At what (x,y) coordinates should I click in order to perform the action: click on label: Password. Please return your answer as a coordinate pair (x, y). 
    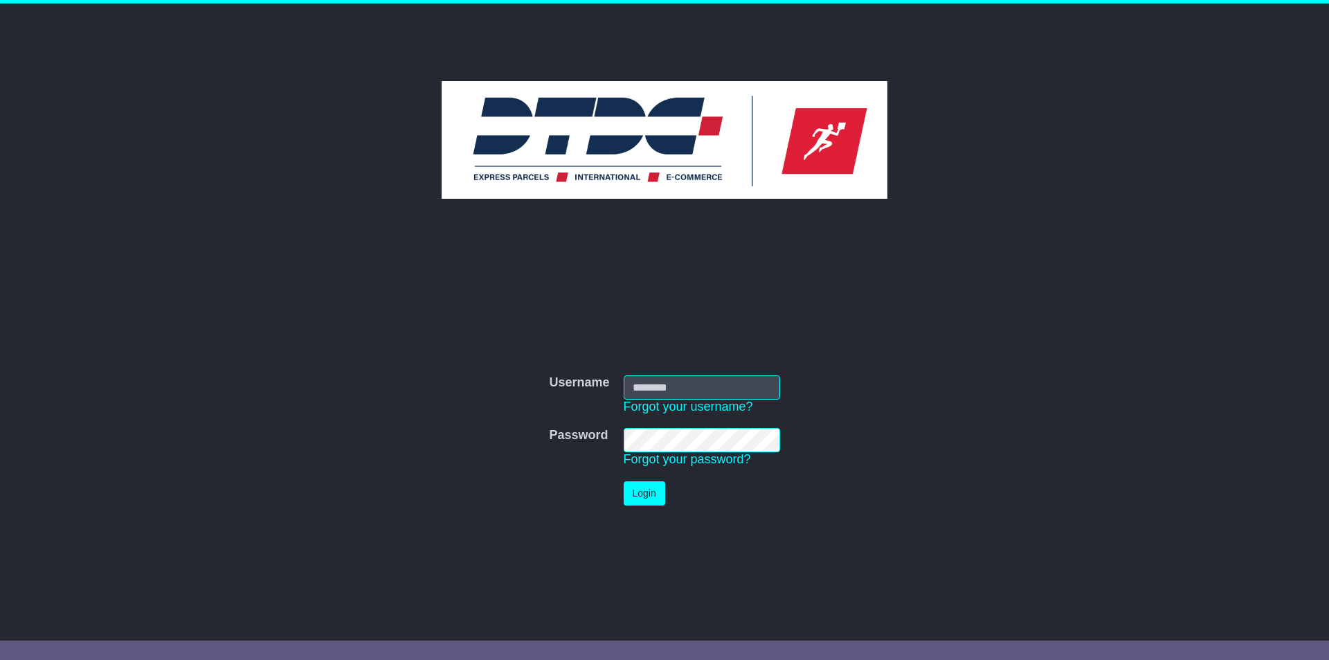
    Looking at the image, I should click on (578, 435).